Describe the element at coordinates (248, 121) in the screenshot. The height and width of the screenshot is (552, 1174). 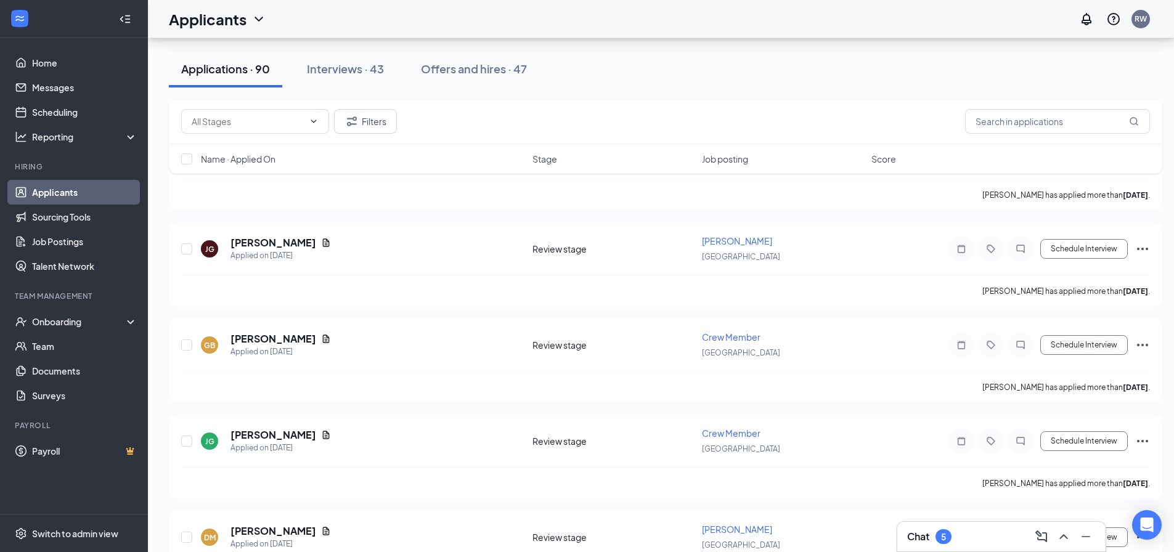
I see `input: All Stages` at that location.